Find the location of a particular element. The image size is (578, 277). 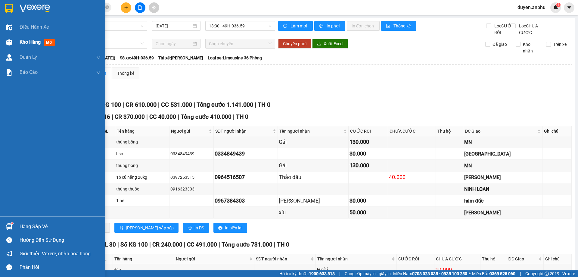

div: 2 is located at coordinates (108, 189).